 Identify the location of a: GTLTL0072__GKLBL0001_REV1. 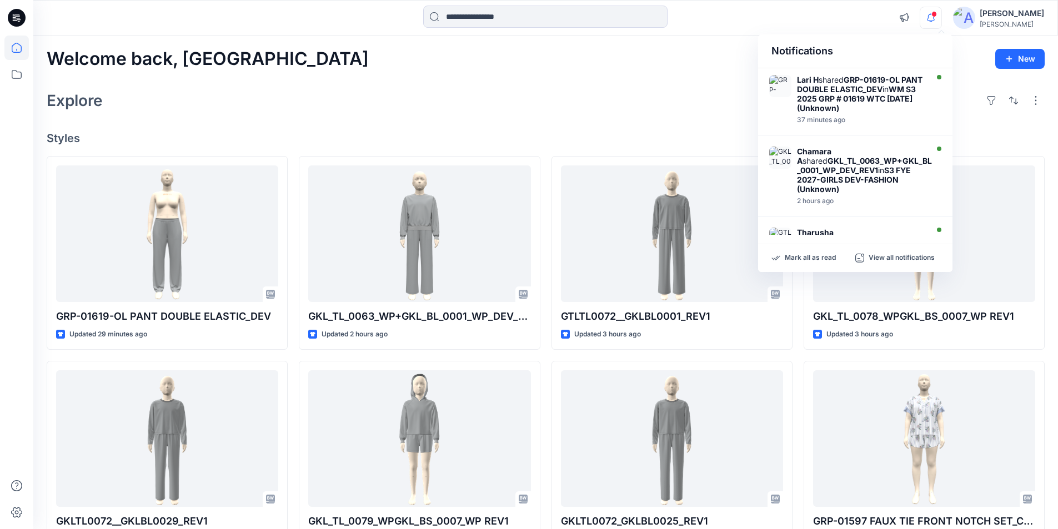
(672, 234).